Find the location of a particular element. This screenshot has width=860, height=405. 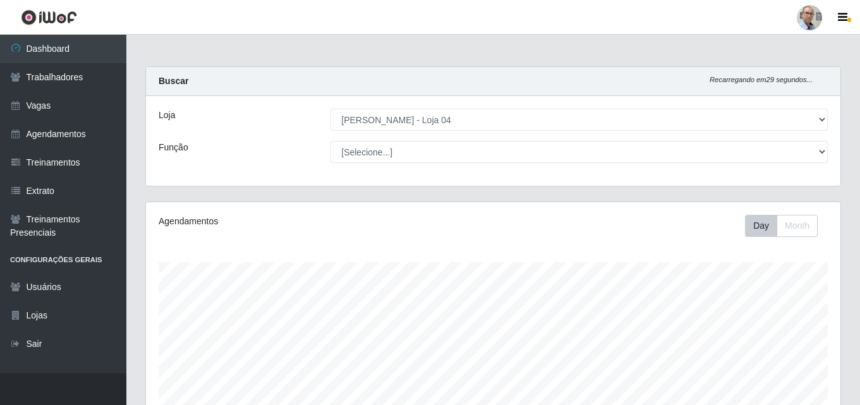

strong: Buscar is located at coordinates (173, 81).